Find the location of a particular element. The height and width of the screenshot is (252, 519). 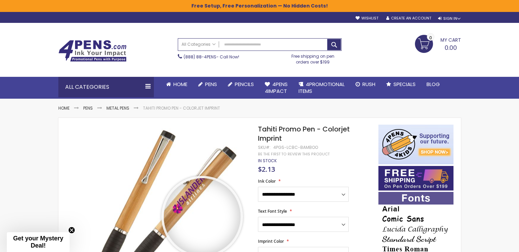

span: 4PROMOTIONAL ITEMS is located at coordinates (321, 87).